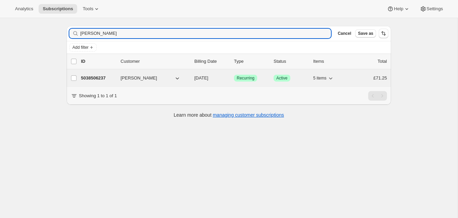  What do you see at coordinates (399, 9) in the screenshot?
I see `span: Help` at bounding box center [399, 9].